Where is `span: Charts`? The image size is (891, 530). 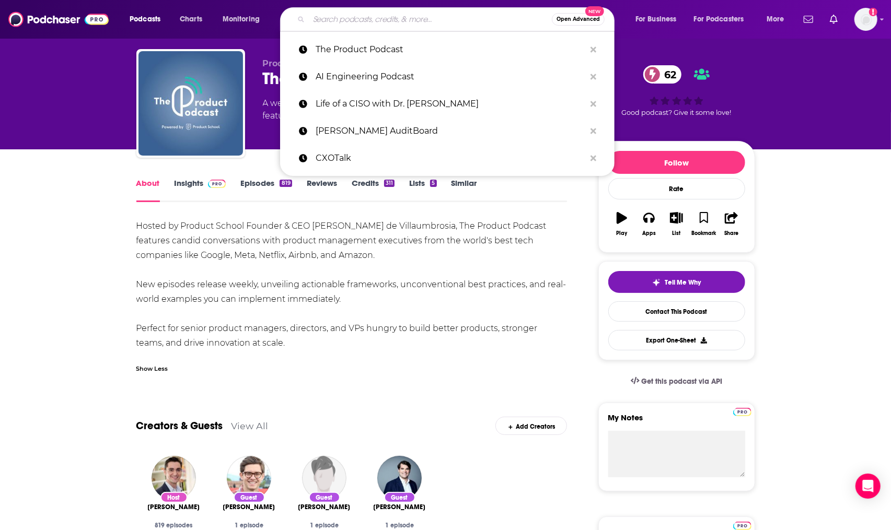 span: Charts is located at coordinates (191, 19).